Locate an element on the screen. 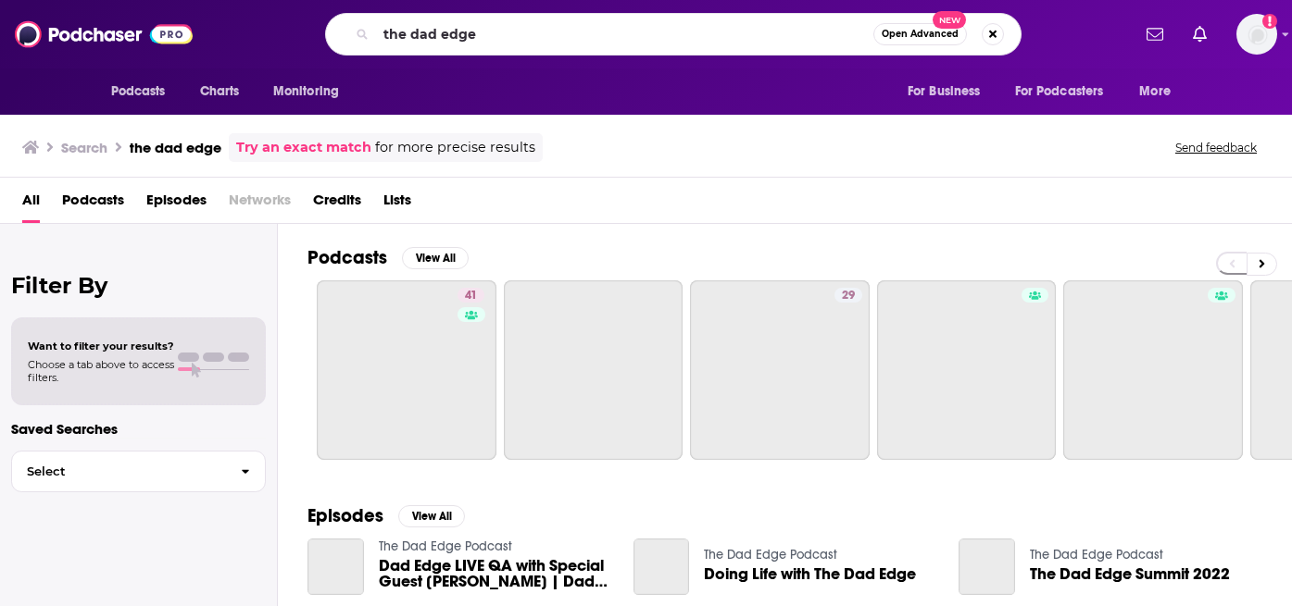 The image size is (1292, 606). span: 29 is located at coordinates (848, 296).